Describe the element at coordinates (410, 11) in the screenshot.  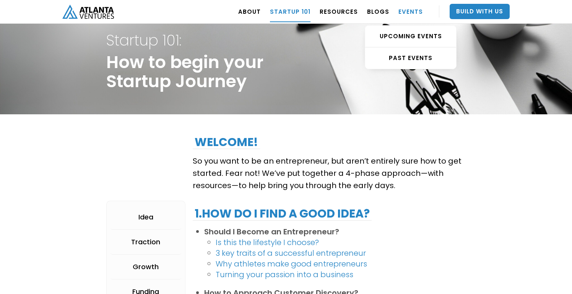
I see `a: EVENTS` at that location.